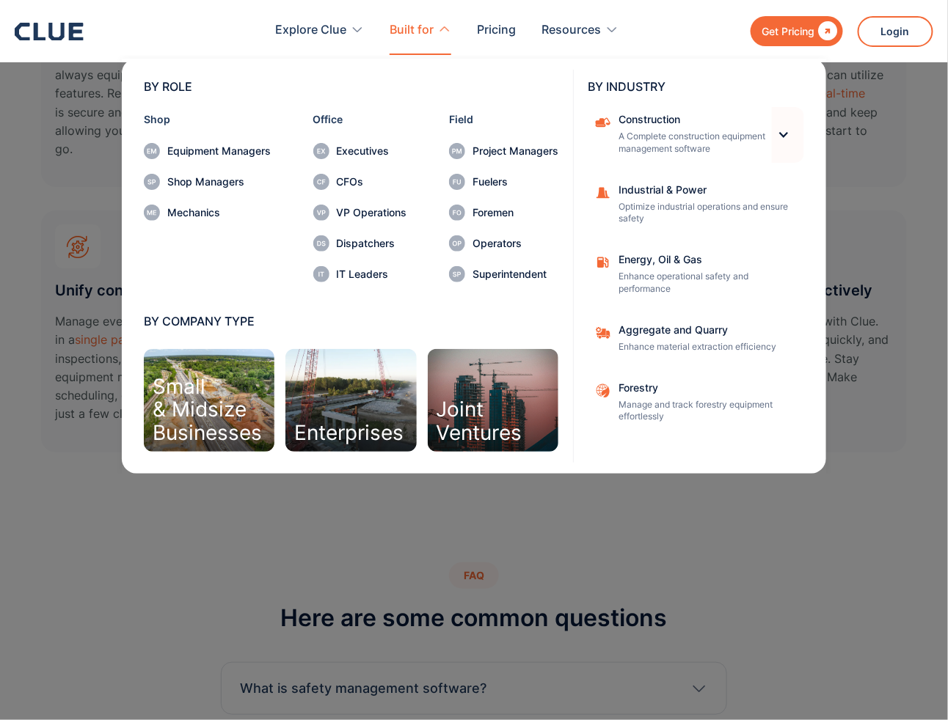 The width and height of the screenshot is (948, 720). Describe the element at coordinates (474, 264) in the screenshot. I see `nav: Built for` at that location.